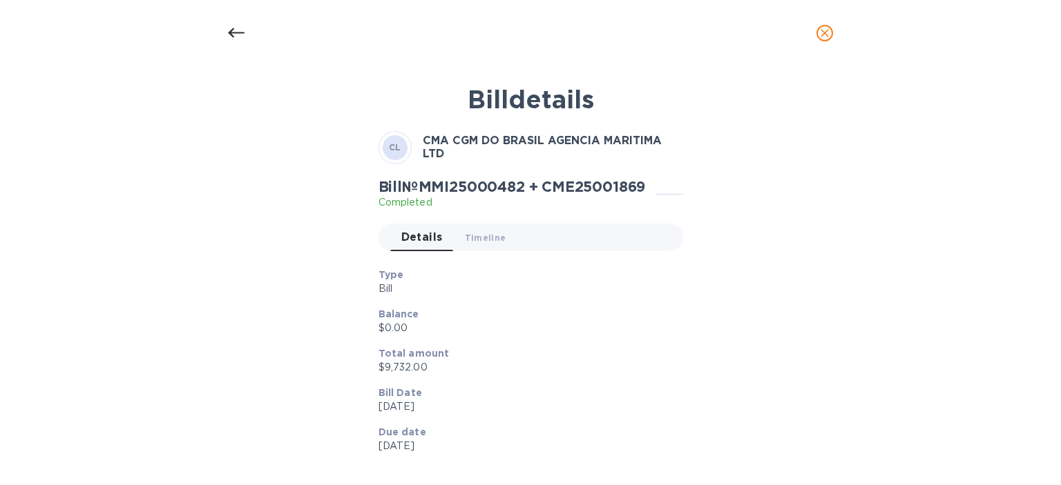 The image size is (1061, 485). What do you see at coordinates (825, 33) in the screenshot?
I see `button: close` at bounding box center [825, 33].